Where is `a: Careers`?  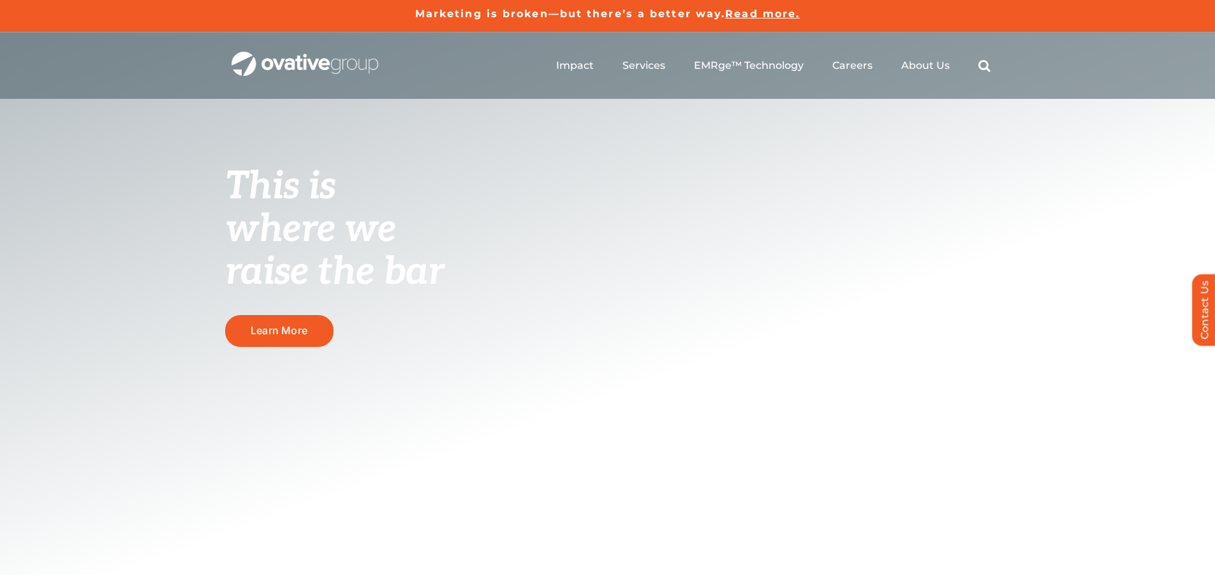 a: Careers is located at coordinates (852, 66).